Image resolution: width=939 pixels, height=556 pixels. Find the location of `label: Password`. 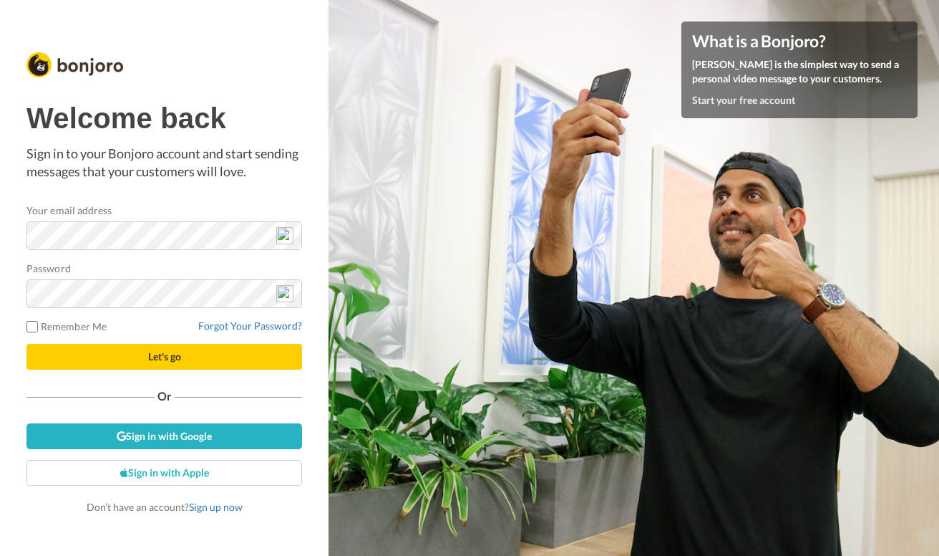

label: Password is located at coordinates (49, 268).